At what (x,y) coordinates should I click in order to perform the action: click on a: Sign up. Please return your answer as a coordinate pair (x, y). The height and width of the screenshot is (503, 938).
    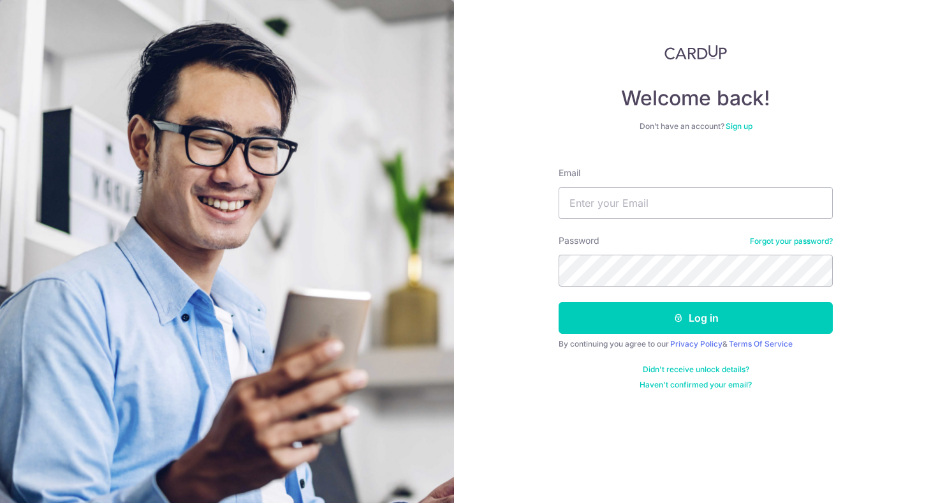
    Looking at the image, I should click on (739, 126).